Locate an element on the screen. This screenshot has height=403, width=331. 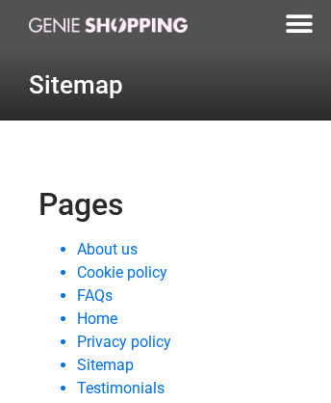
a: About us is located at coordinates (107, 248).